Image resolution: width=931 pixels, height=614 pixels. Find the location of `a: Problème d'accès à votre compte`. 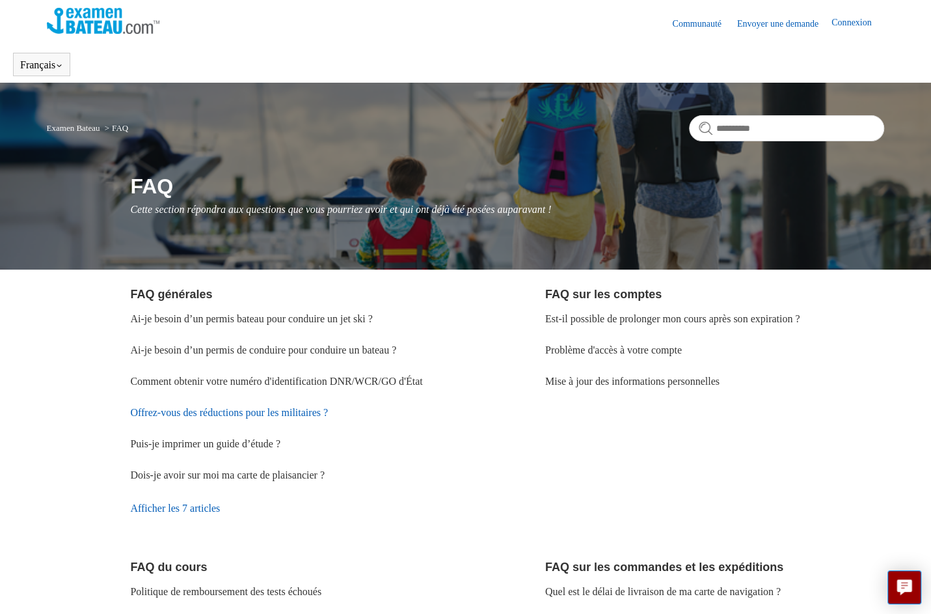

a: Problème d'accès à votre compte is located at coordinates (614, 349).